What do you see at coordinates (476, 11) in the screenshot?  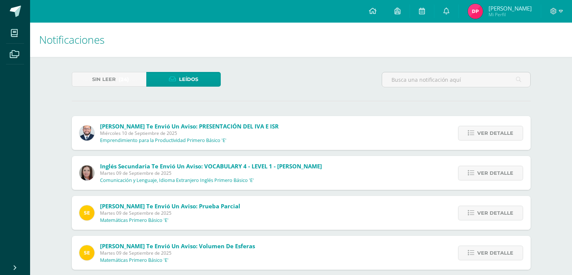 I see `img: 59f2ec22ffdda252c69cec5c330313cb.png` at bounding box center [476, 11].